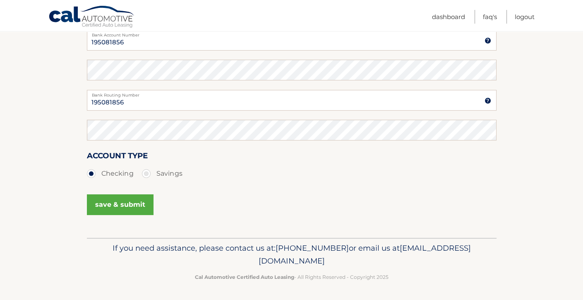  I want to click on label: Bank Routing Number, so click(292, 93).